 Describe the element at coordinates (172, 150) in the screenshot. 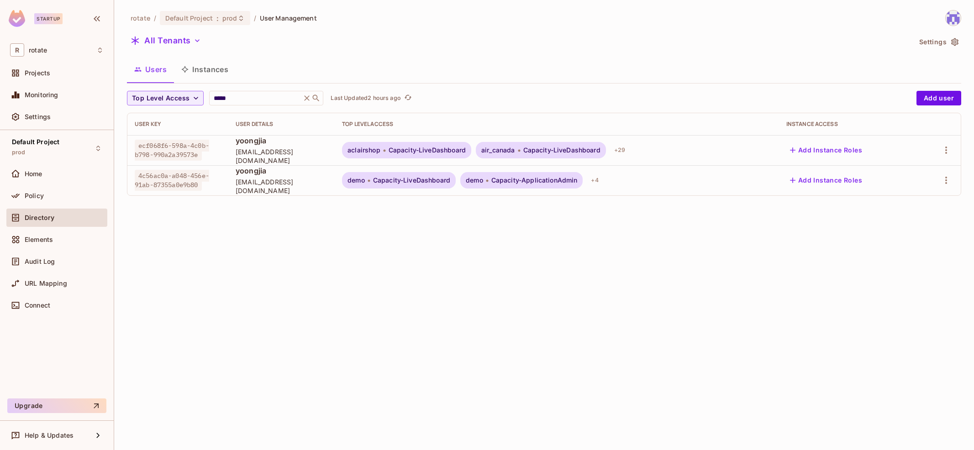

I see `span: ecf068f6-598a-4c0b-b798-990a2a39573e` at that location.